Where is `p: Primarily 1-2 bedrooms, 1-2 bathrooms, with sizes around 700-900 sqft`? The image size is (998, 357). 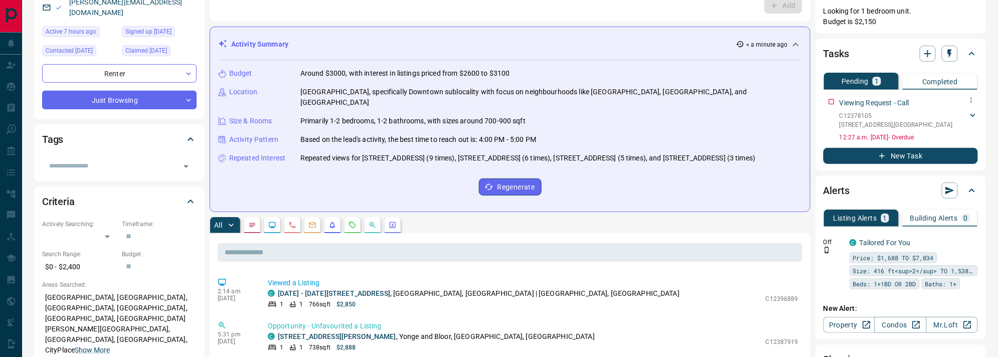 p: Primarily 1-2 bedrooms, 1-2 bathrooms, with sizes around 700-900 sqft is located at coordinates (413, 121).